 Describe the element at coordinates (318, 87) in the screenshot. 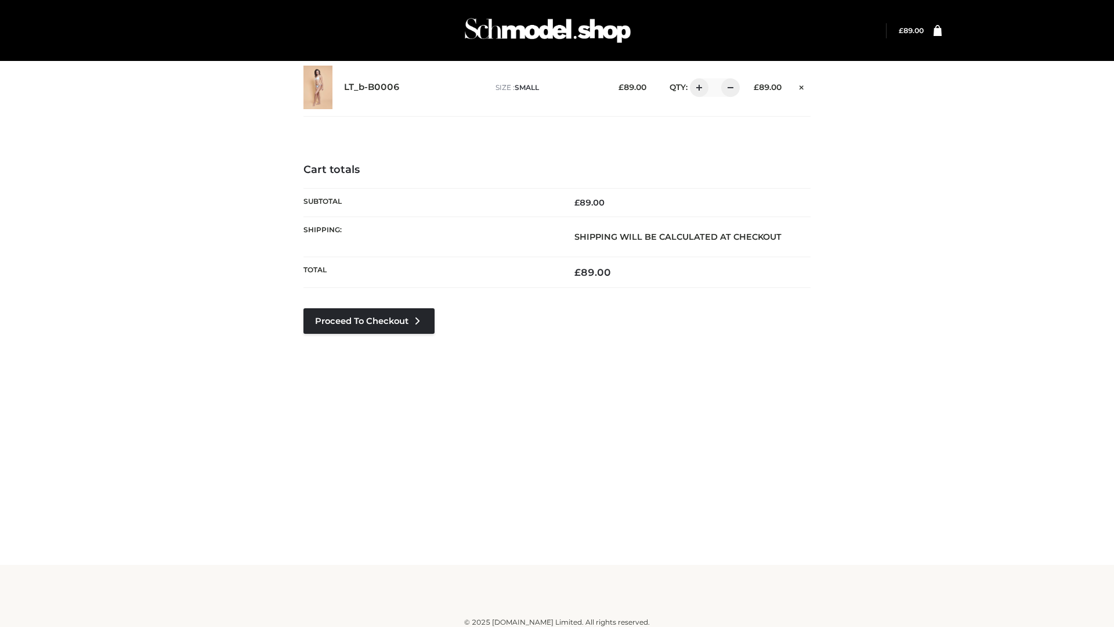

I see `img: LT_b-B0006 - SMALL` at that location.